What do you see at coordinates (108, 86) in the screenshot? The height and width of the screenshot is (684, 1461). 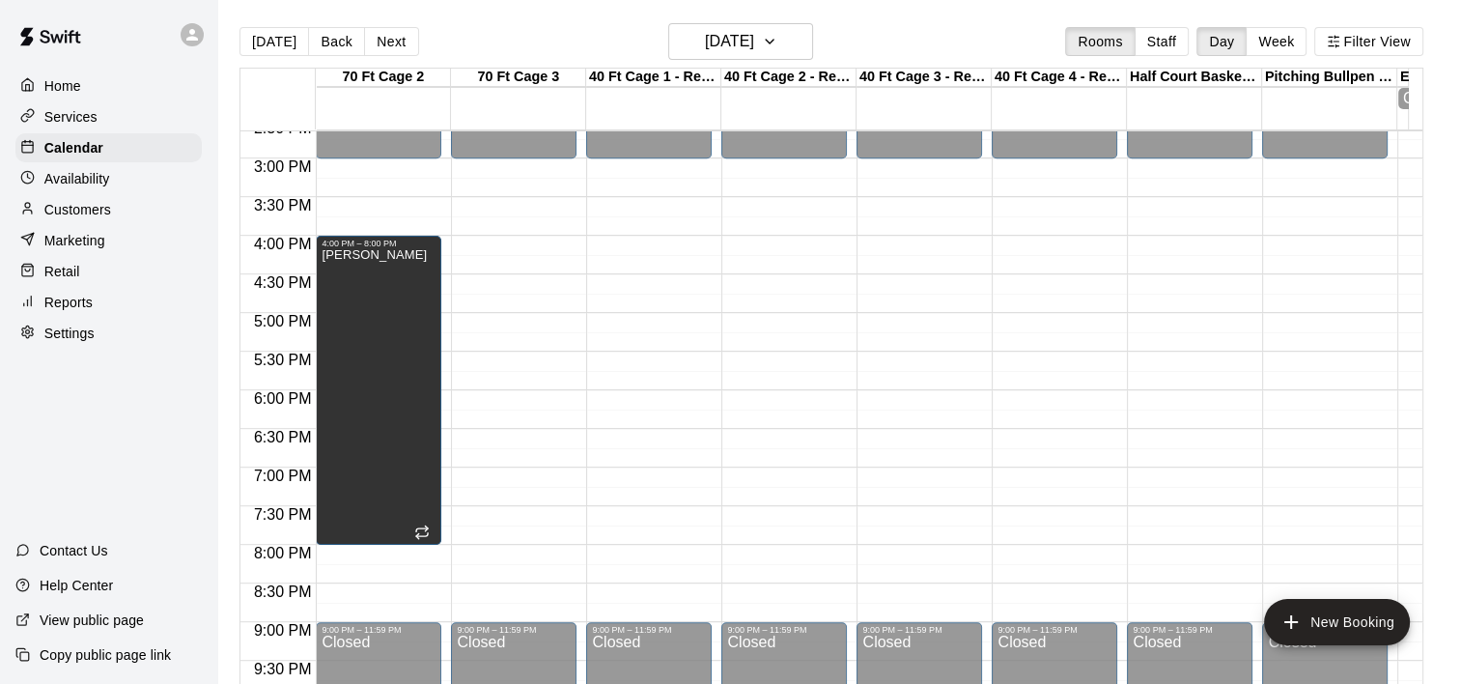 I see `a: Home` at bounding box center [108, 86].